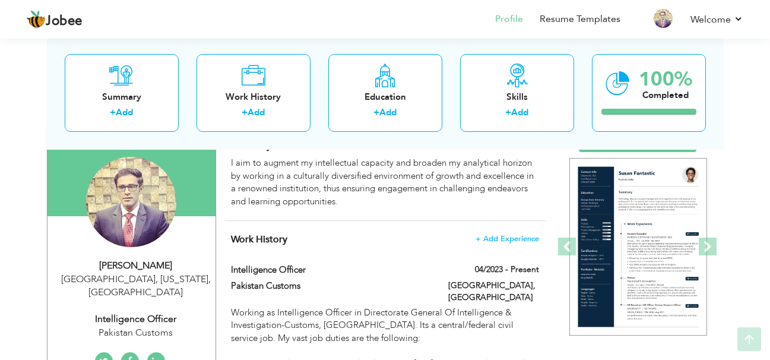 The width and height of the screenshot is (770, 360). What do you see at coordinates (666, 94) in the screenshot?
I see `div: Completed` at bounding box center [666, 94].